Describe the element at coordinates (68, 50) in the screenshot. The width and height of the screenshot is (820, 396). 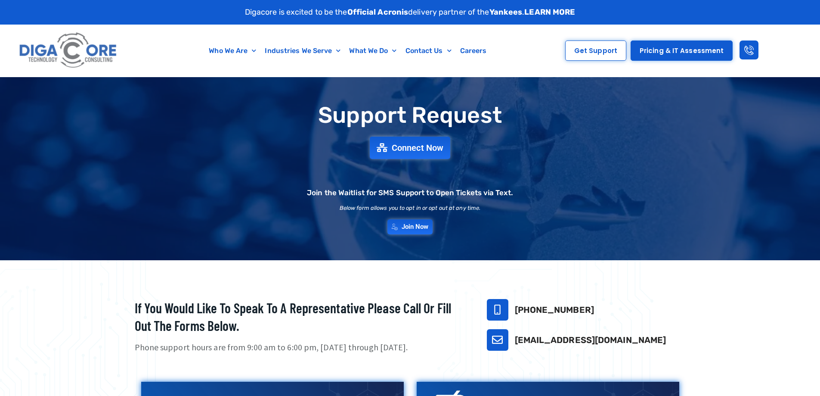
I see `img: Digacore logo 1` at that location.